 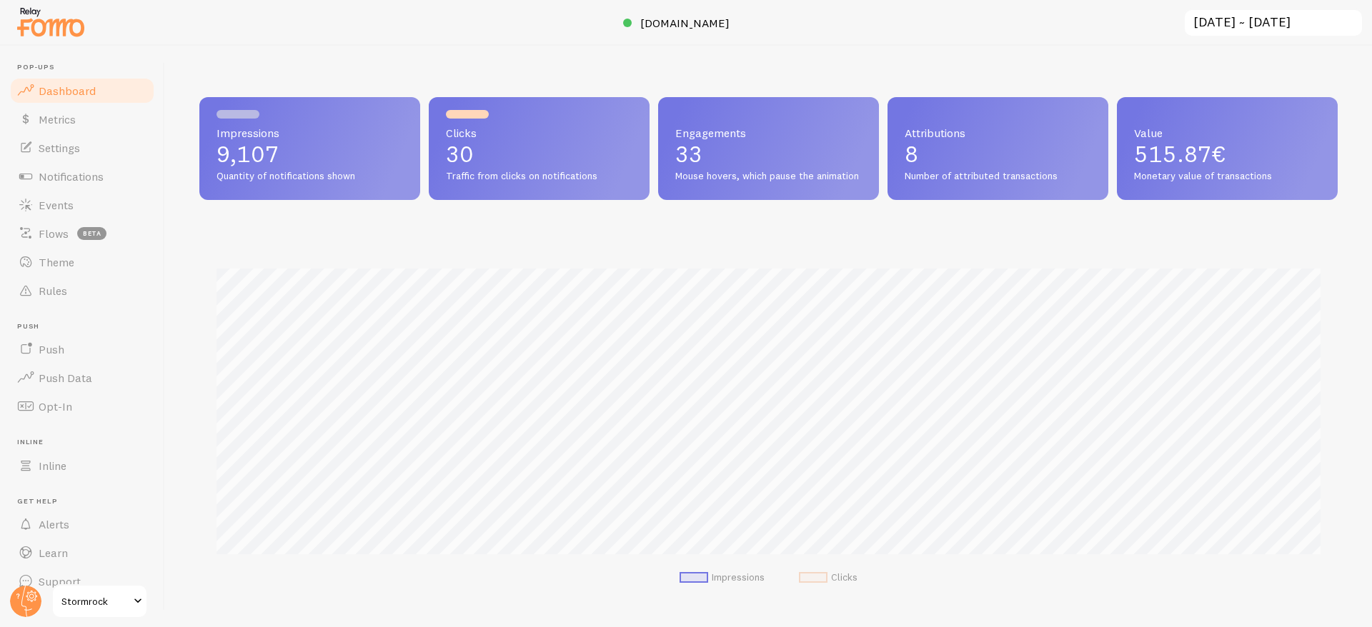 What do you see at coordinates (86, 67) in the screenshot?
I see `span: Pop-ups` at bounding box center [86, 67].